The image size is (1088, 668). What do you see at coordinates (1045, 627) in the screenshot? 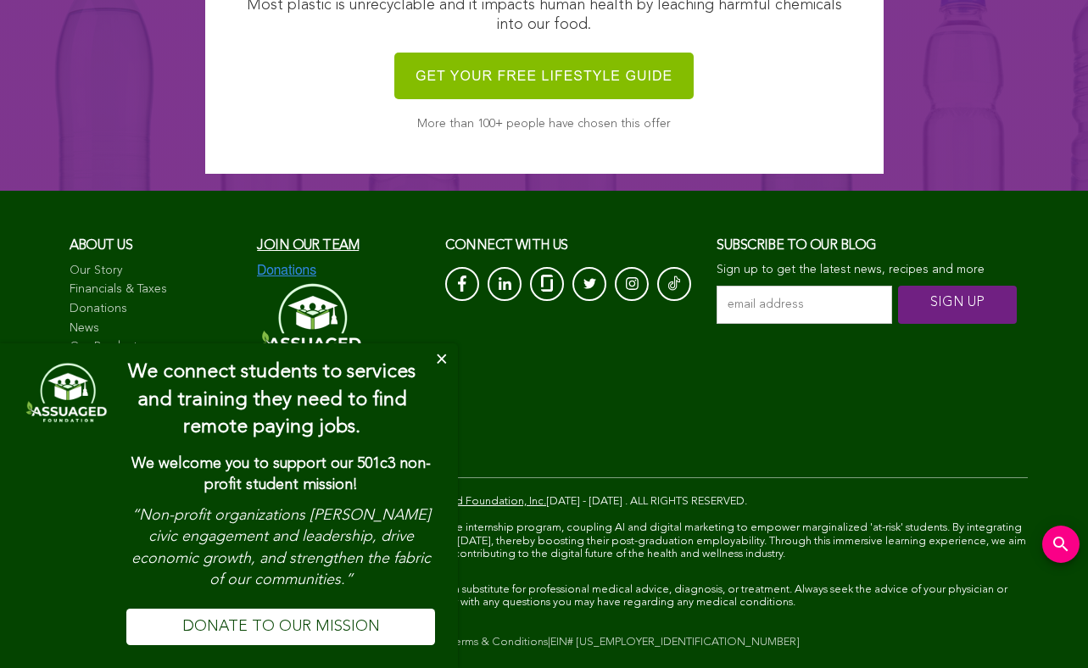
I see `div: Chat Widget` at bounding box center [1045, 627].